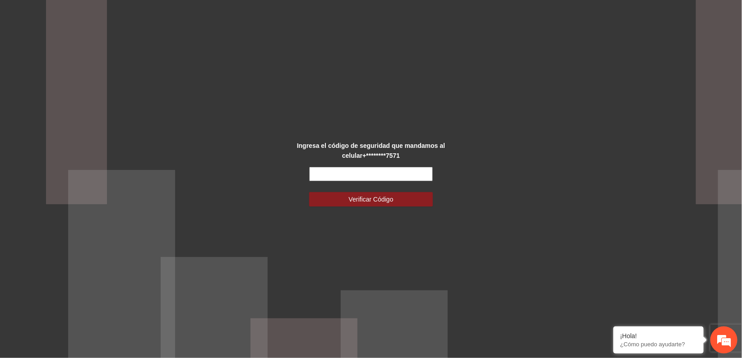 The width and height of the screenshot is (742, 358). What do you see at coordinates (99, 52) in the screenshot?
I see `div: Chatee con nosotros ahora` at bounding box center [99, 52].